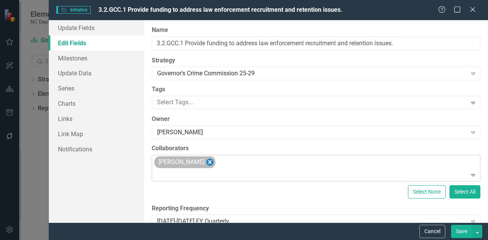 The height and width of the screenshot is (240, 488). What do you see at coordinates (316, 30) in the screenshot?
I see `label: Name` at bounding box center [316, 30].